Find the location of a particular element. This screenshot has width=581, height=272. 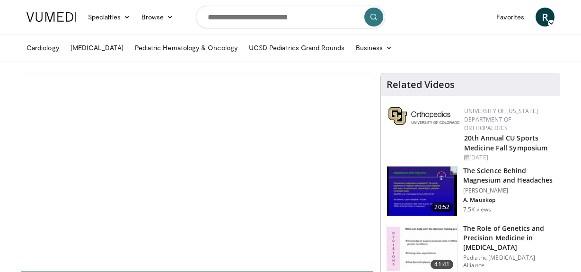

a: Cardiology is located at coordinates (43, 48).